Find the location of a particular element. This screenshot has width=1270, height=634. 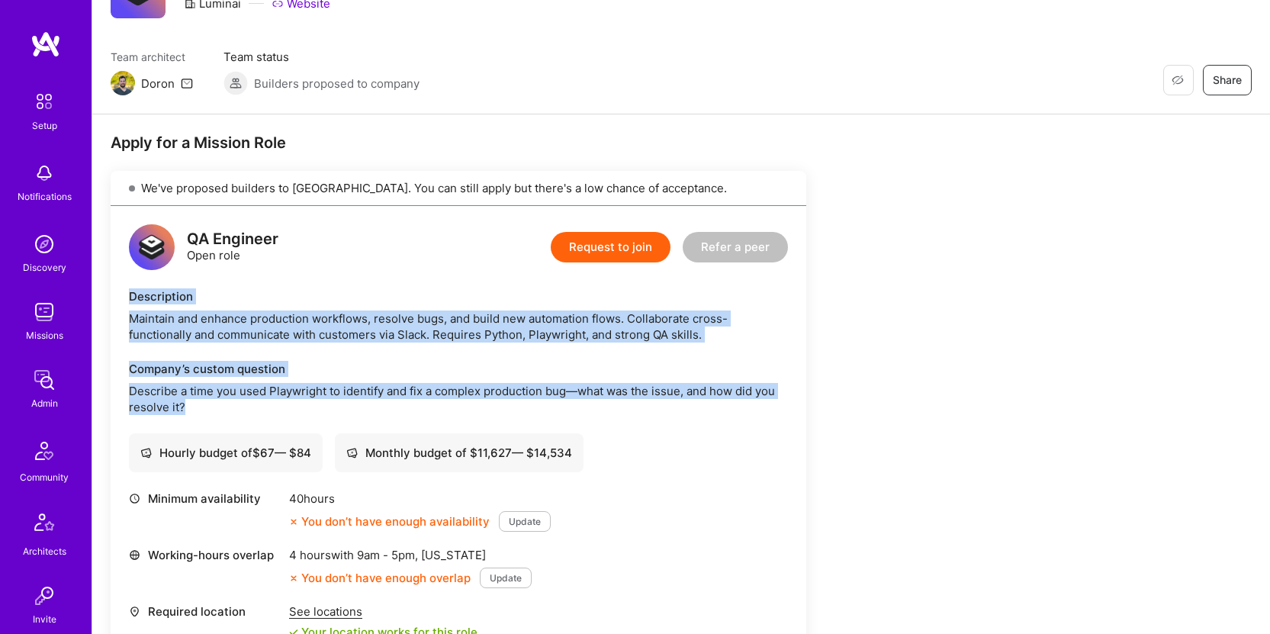

img: discovery is located at coordinates (44, 244).